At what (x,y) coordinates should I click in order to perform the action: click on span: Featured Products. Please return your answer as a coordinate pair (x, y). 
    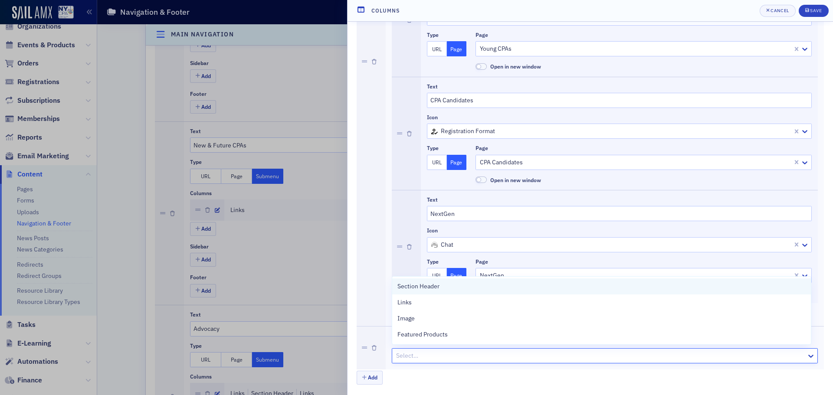
    Looking at the image, I should click on (423, 335).